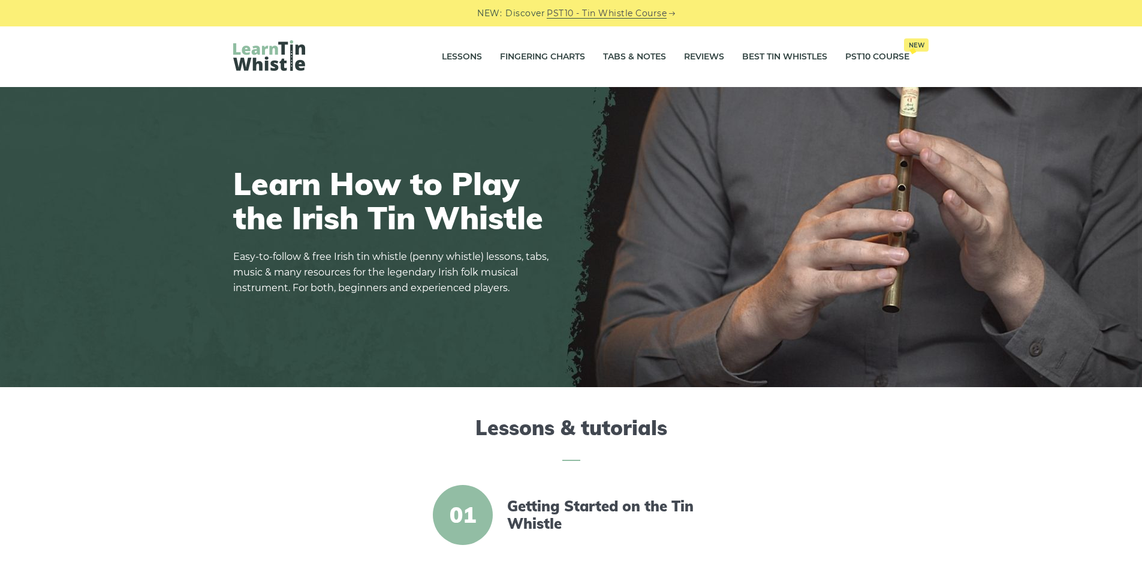 This screenshot has height=572, width=1142. What do you see at coordinates (704, 57) in the screenshot?
I see `a: Reviews` at bounding box center [704, 57].